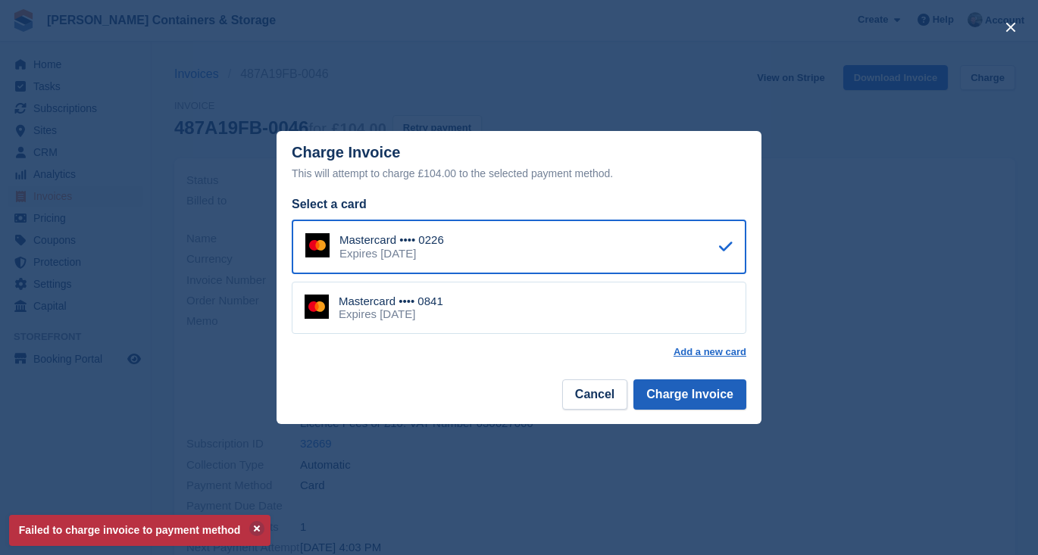  Describe the element at coordinates (139, 530) in the screenshot. I see `p: Failed to charge invoice to payment method` at that location.